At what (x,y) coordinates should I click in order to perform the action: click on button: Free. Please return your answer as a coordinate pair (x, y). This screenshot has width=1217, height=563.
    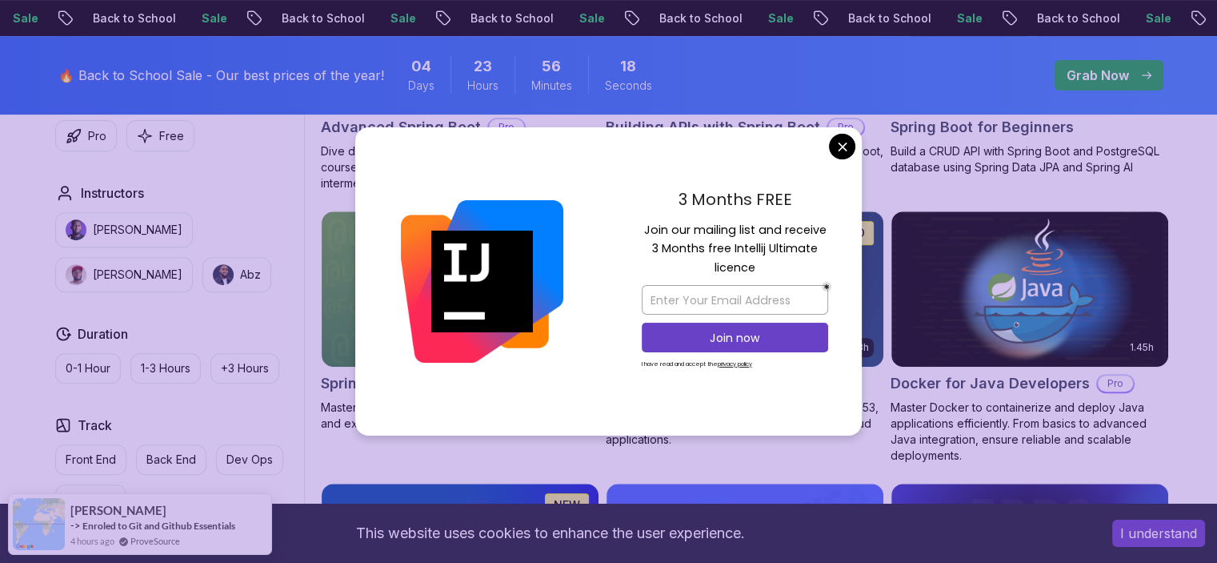
    Looking at the image, I should click on (160, 135).